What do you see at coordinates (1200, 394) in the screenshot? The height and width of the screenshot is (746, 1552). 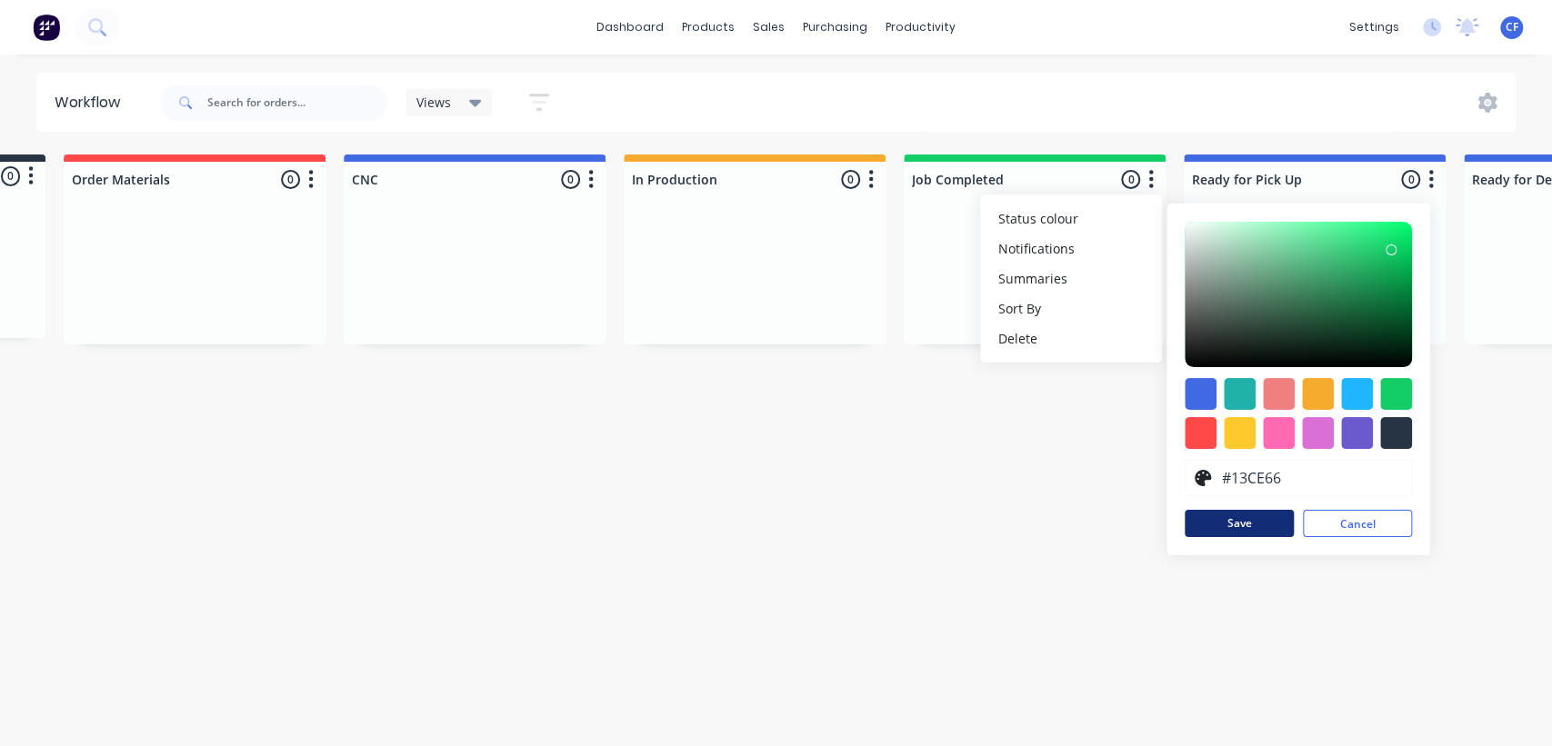 I see `div: #4169e1` at bounding box center [1200, 394].